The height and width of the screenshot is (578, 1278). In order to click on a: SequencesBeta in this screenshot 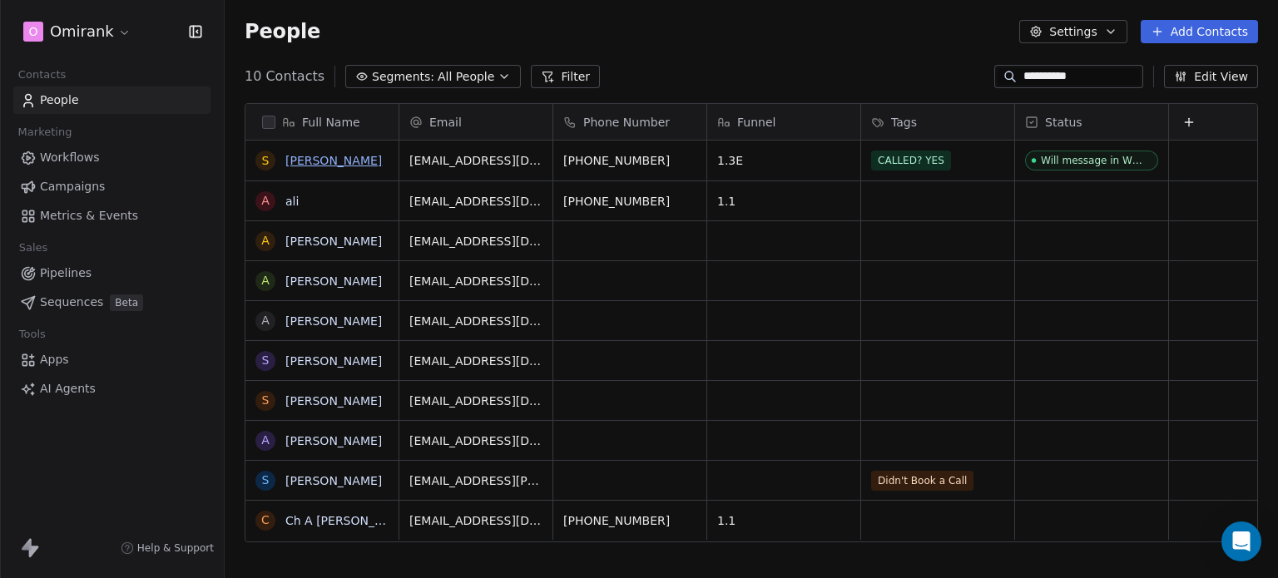, I will do `click(111, 302)`.